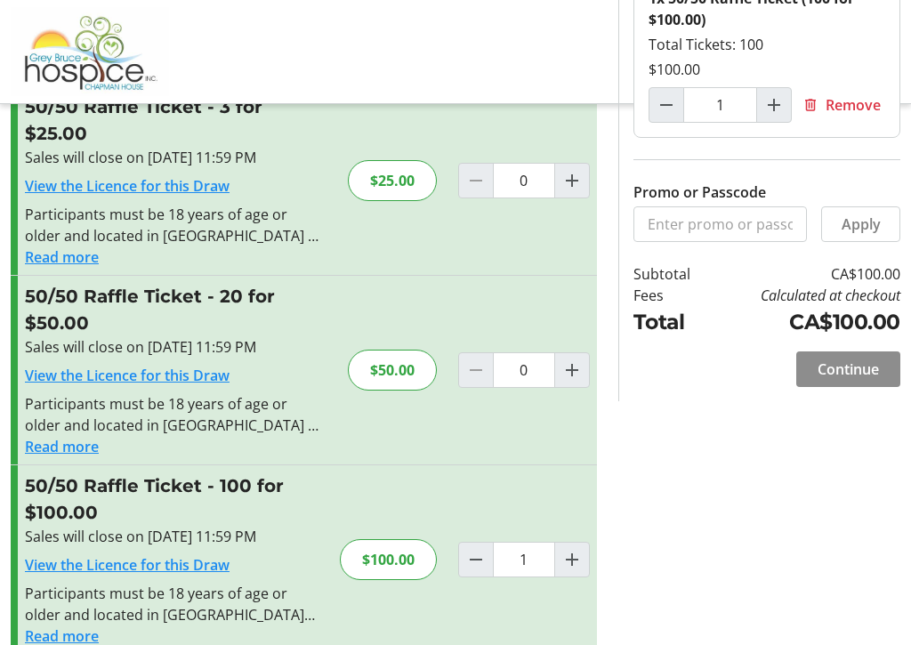 This screenshot has height=645, width=911. I want to click on img: Grey Bruce Hospice's Logo, so click(90, 52).